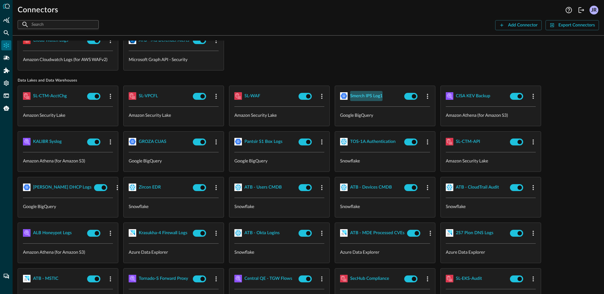  What do you see at coordinates (52, 233) in the screenshot?
I see `div: ALB Honeypot Logs` at bounding box center [52, 233].